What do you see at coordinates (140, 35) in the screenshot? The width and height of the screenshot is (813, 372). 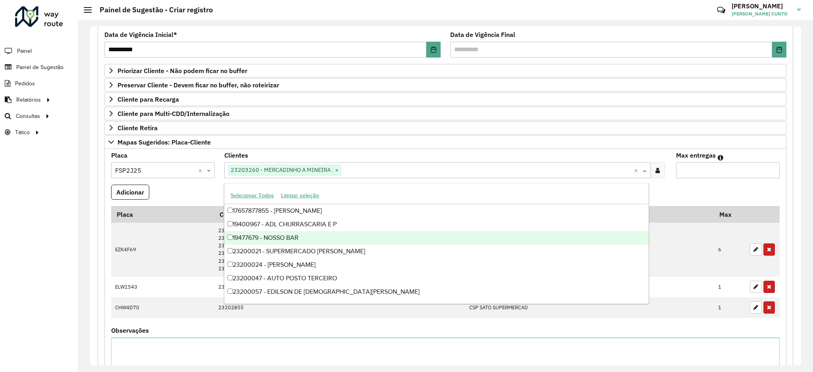 I see `label: Data de Vigência Inicial` at bounding box center [140, 35].